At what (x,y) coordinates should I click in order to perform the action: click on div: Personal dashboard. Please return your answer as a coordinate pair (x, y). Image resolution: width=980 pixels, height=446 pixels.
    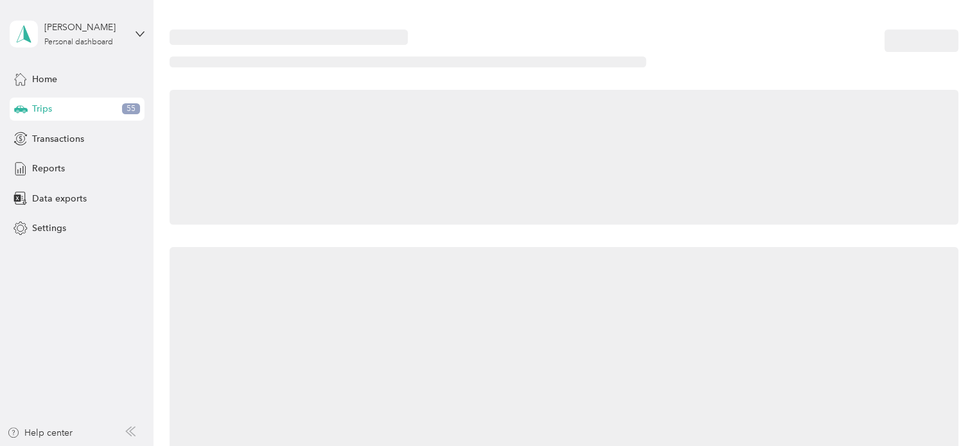
    Looking at the image, I should click on (78, 42).